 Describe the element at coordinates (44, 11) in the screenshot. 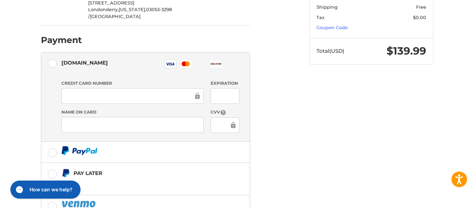

I see `h1: How can we help?` at that location.